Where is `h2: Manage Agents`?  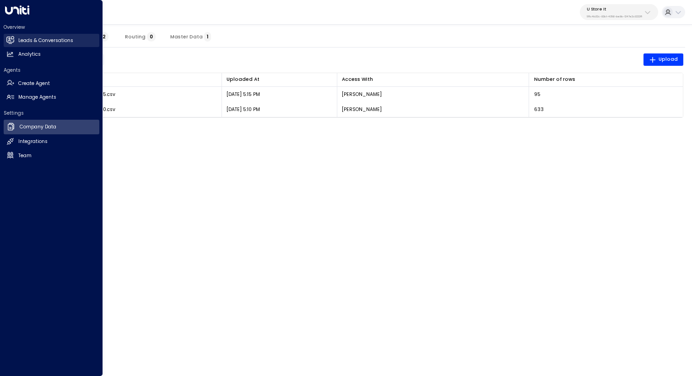 h2: Manage Agents is located at coordinates (37, 97).